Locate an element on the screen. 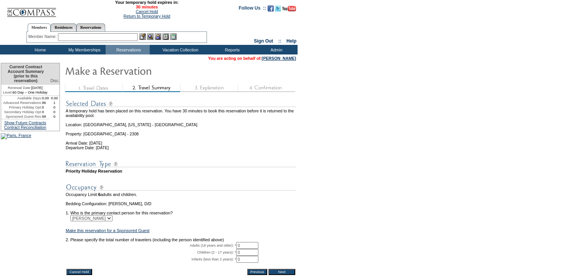 The height and width of the screenshot is (280, 584). img: Make Reservation is located at coordinates (142, 71).